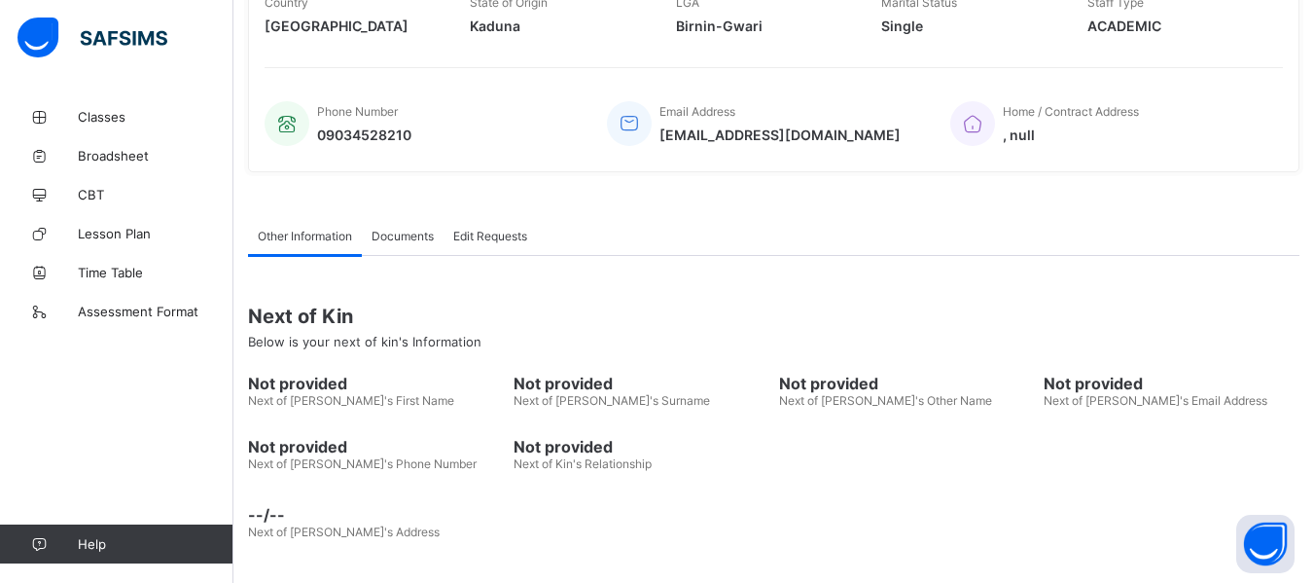 The image size is (1314, 583). Describe the element at coordinates (773, 316) in the screenshot. I see `span: Next of Kin` at that location.